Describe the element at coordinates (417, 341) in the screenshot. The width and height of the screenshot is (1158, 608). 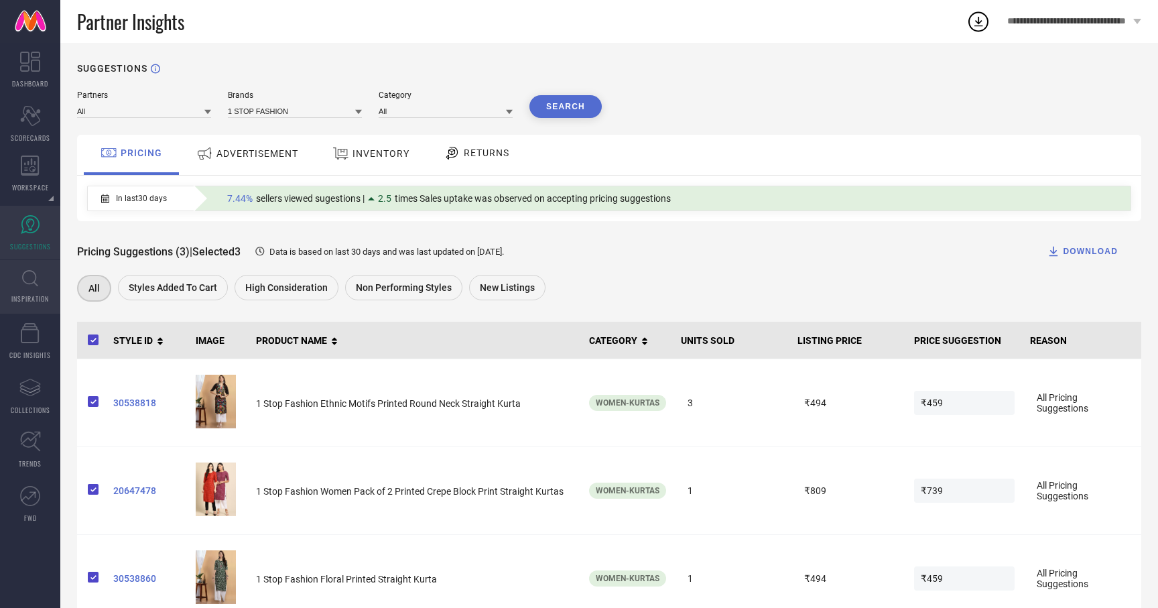
I see `th: PRODUCT NAME` at that location.